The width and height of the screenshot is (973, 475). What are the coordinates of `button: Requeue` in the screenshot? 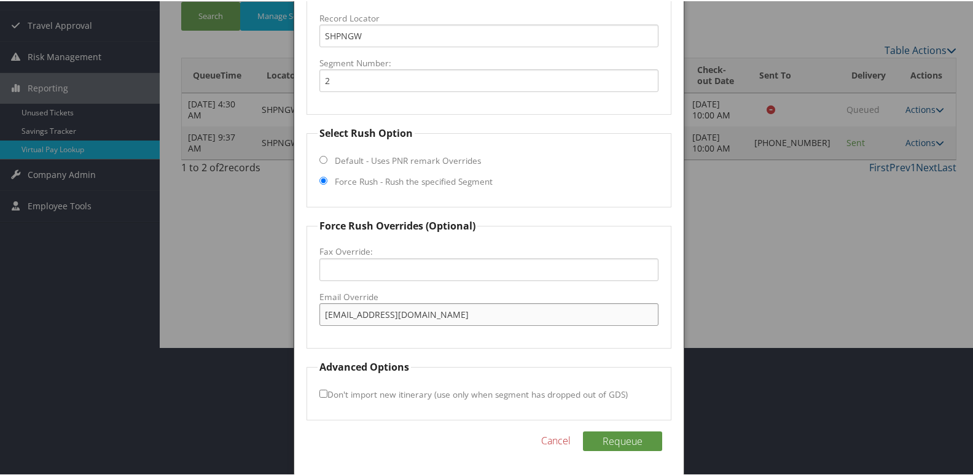 It's located at (622, 440).